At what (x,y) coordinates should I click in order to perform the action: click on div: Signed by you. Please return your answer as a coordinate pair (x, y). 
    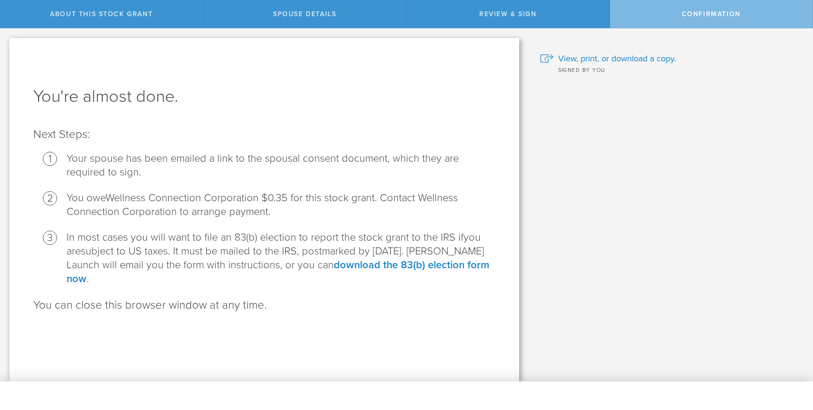
    Looking at the image, I should click on (669, 69).